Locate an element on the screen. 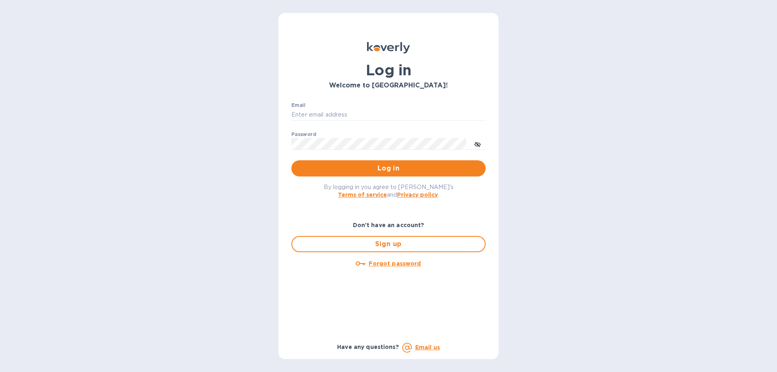 This screenshot has width=777, height=372. b: Don't have an account? is located at coordinates (389, 225).